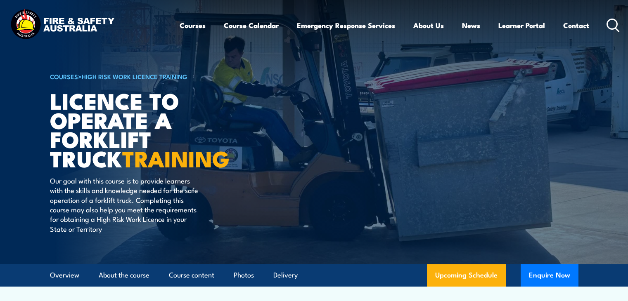 The width and height of the screenshot is (628, 301). What do you see at coordinates (64, 76) in the screenshot?
I see `a: COURSES` at bounding box center [64, 76].